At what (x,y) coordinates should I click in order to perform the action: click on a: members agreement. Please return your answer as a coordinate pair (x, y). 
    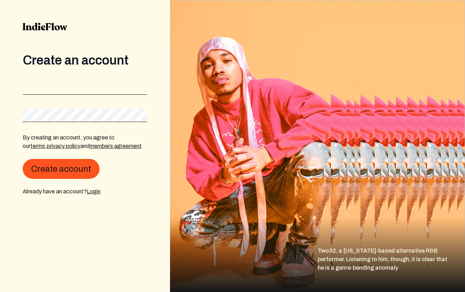
    Looking at the image, I should click on (116, 146).